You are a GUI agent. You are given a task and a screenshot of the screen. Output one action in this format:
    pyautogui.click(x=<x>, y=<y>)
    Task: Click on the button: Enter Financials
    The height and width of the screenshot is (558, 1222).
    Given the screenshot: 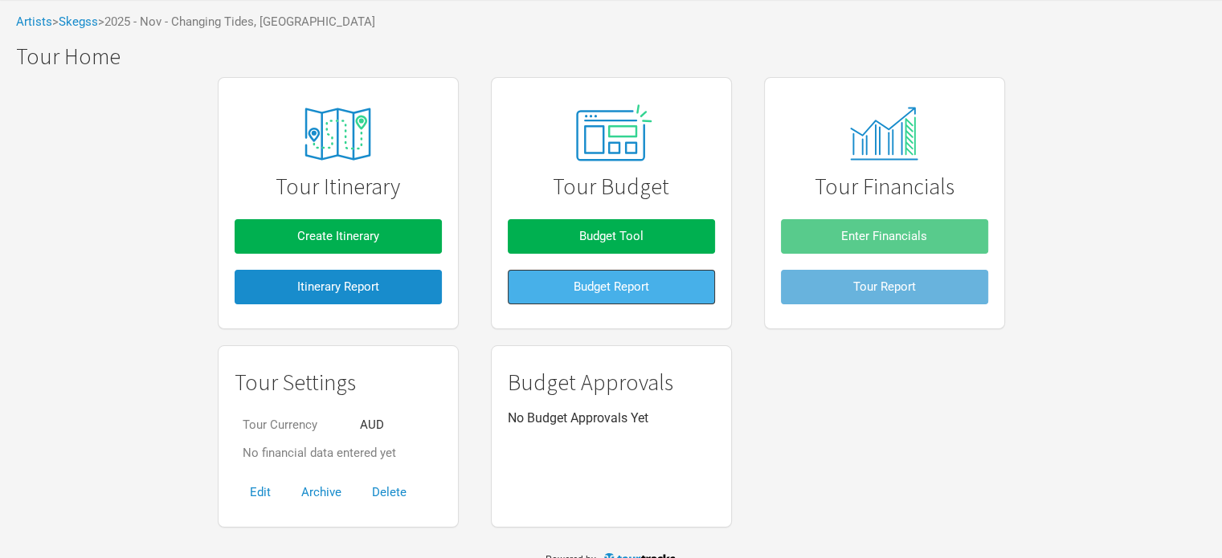 What is the action you would take?
    pyautogui.click(x=885, y=236)
    